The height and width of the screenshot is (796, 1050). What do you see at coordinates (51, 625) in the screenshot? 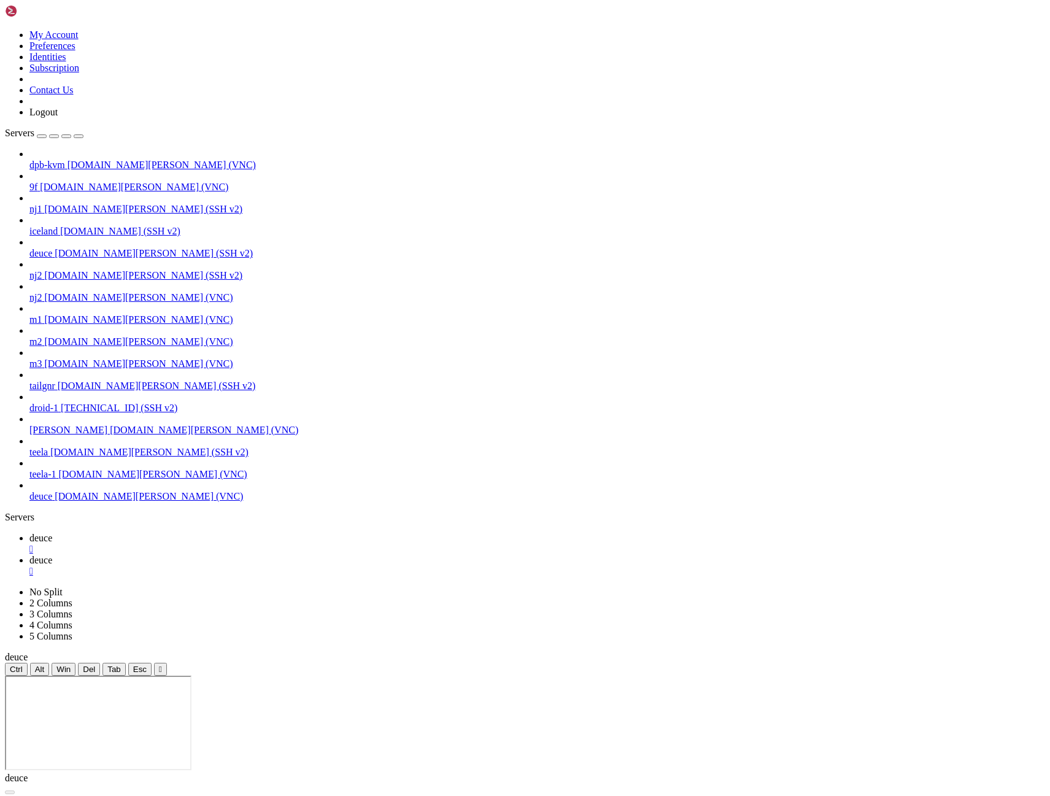
I see `a: 4 Columns` at bounding box center [51, 625].